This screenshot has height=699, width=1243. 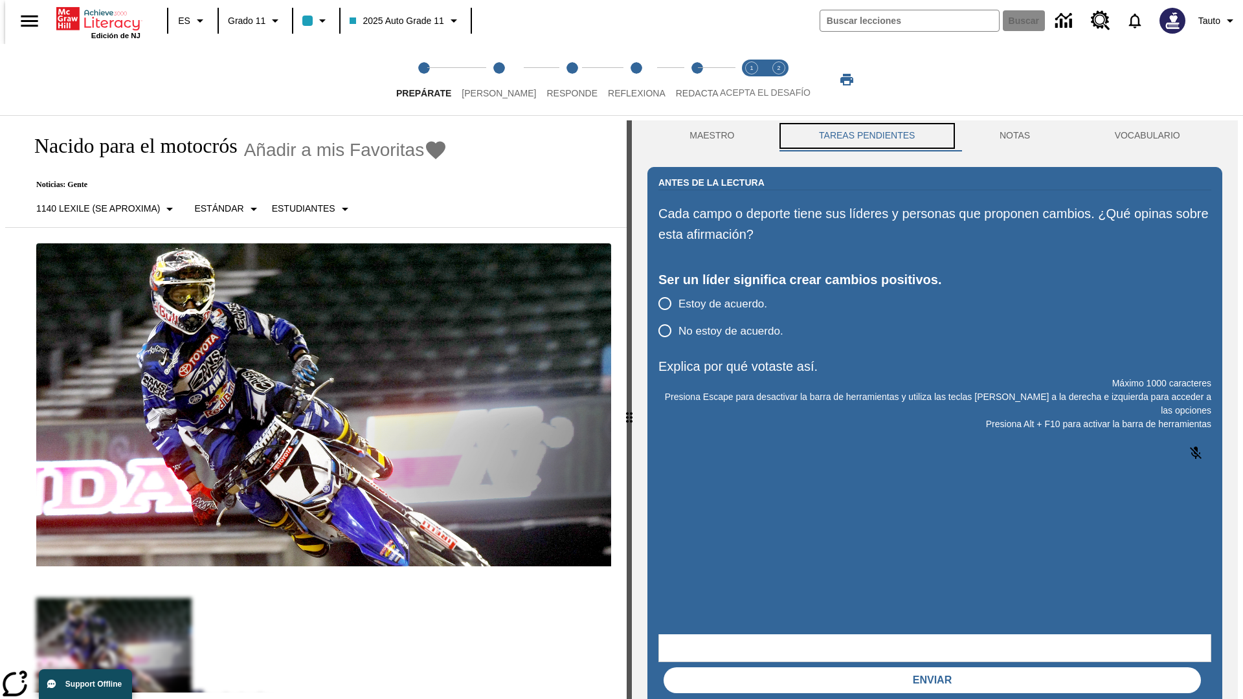 What do you see at coordinates (29, 21) in the screenshot?
I see `button: Abrir el menú lateral` at bounding box center [29, 21].